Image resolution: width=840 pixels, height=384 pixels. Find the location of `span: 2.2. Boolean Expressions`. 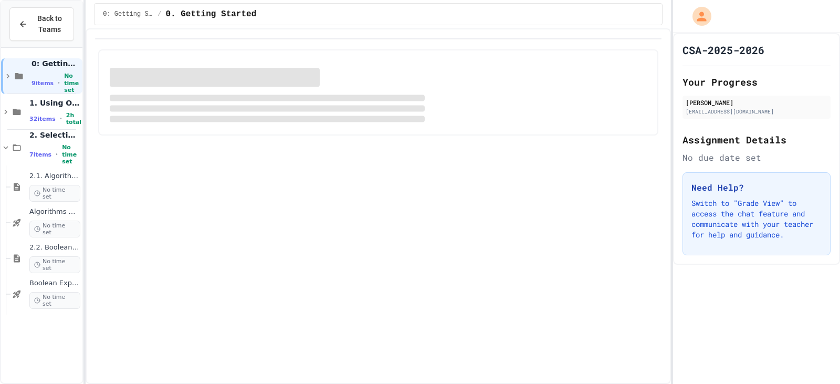

span: 2.2. Boolean Expressions is located at coordinates (55, 247).